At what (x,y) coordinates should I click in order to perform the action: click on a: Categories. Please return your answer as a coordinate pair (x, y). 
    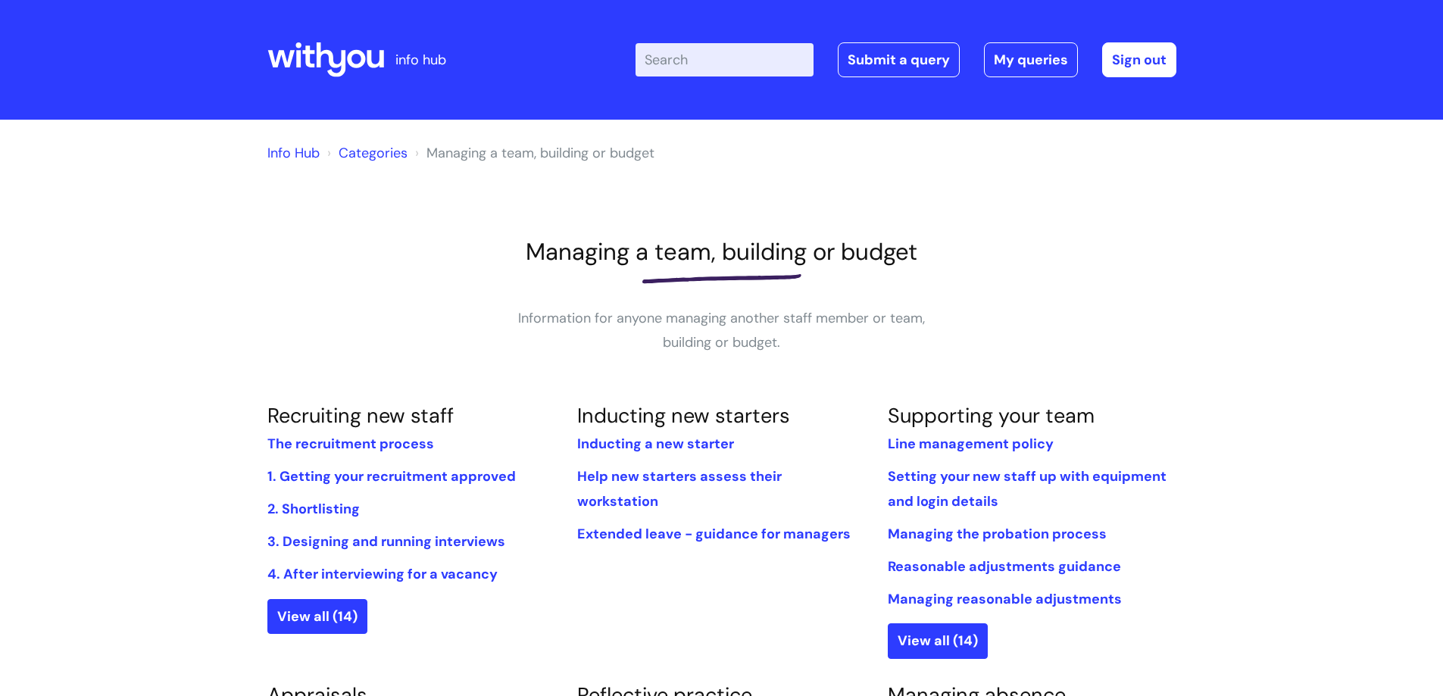
    Looking at the image, I should click on (373, 153).